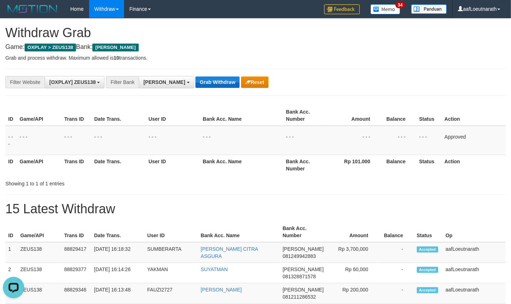  What do you see at coordinates (255, 33) in the screenshot?
I see `h1: Withdraw Grab` at bounding box center [255, 33].